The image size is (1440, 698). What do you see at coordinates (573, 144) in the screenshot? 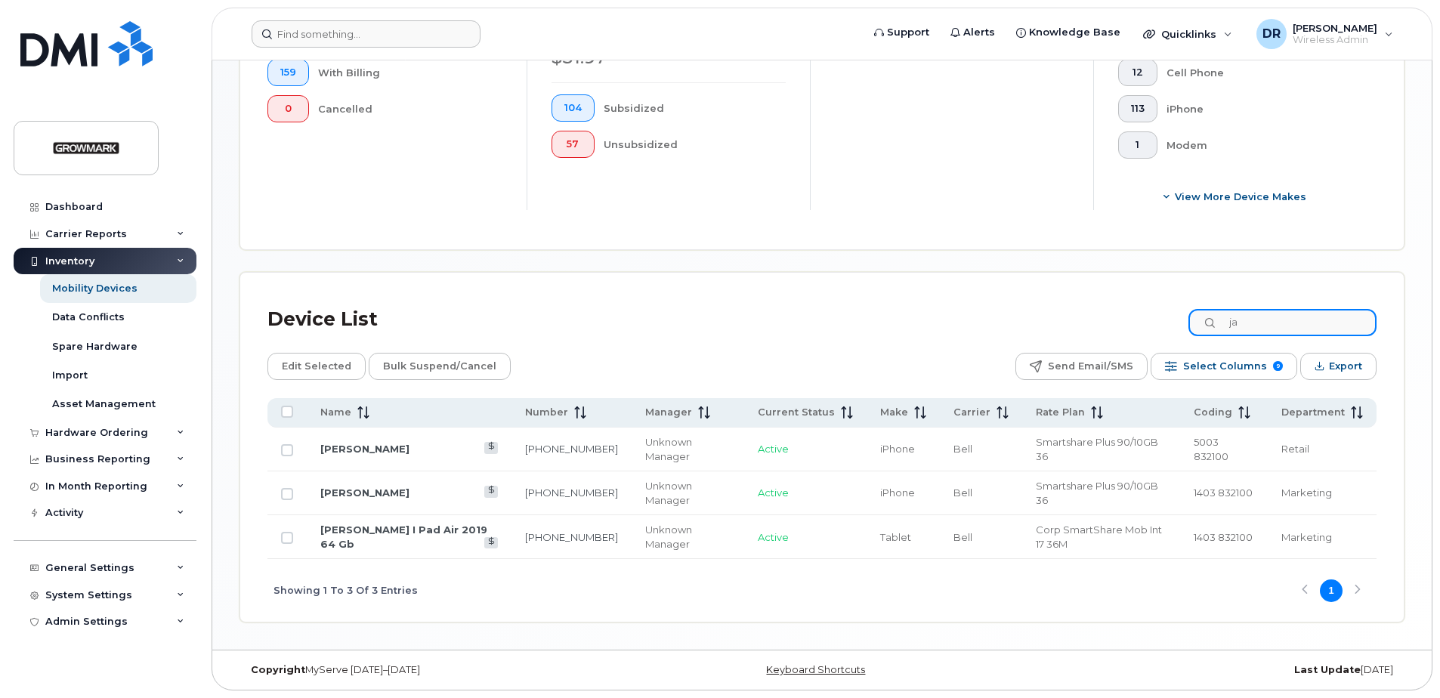
I see `button: 57` at bounding box center [573, 144].